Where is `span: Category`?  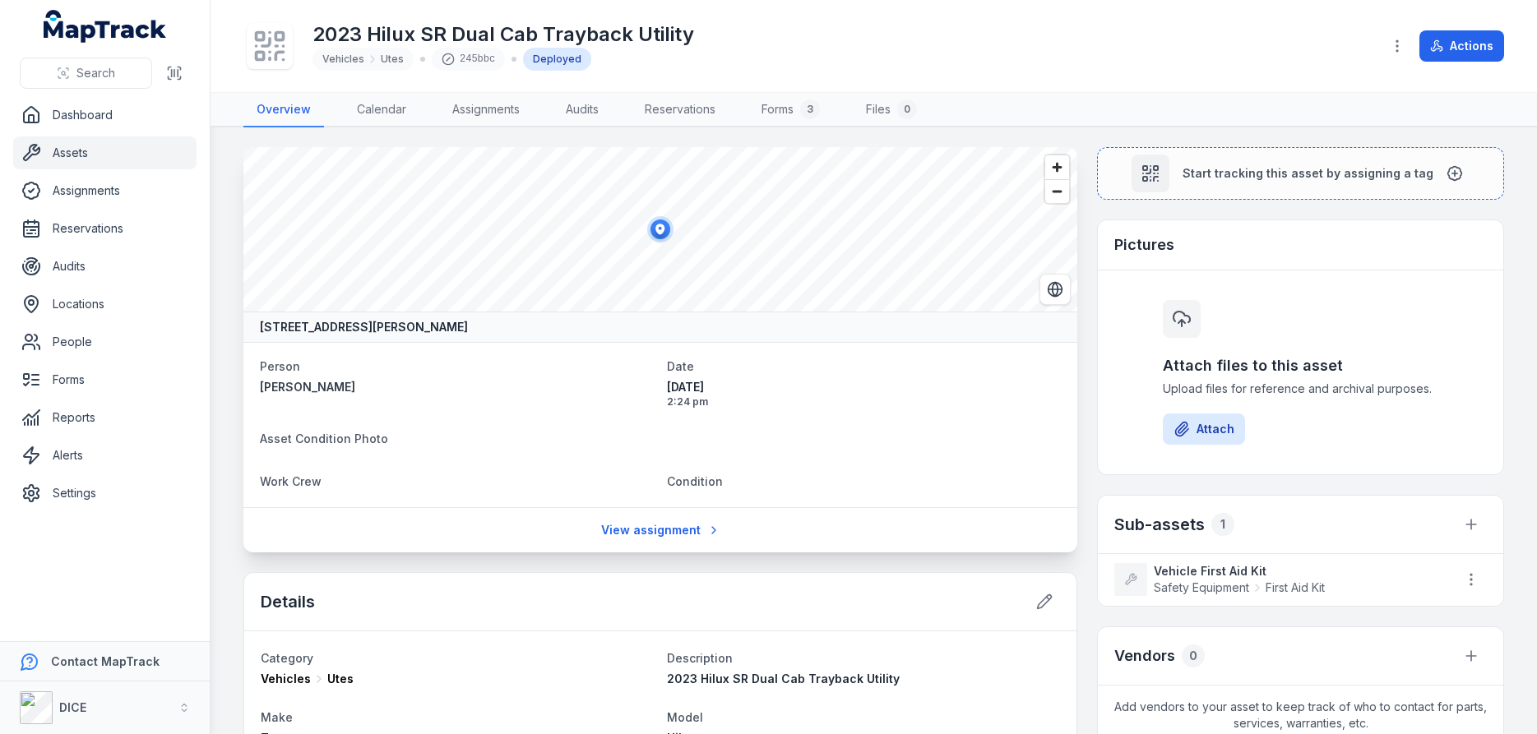
span: Category is located at coordinates (287, 658).